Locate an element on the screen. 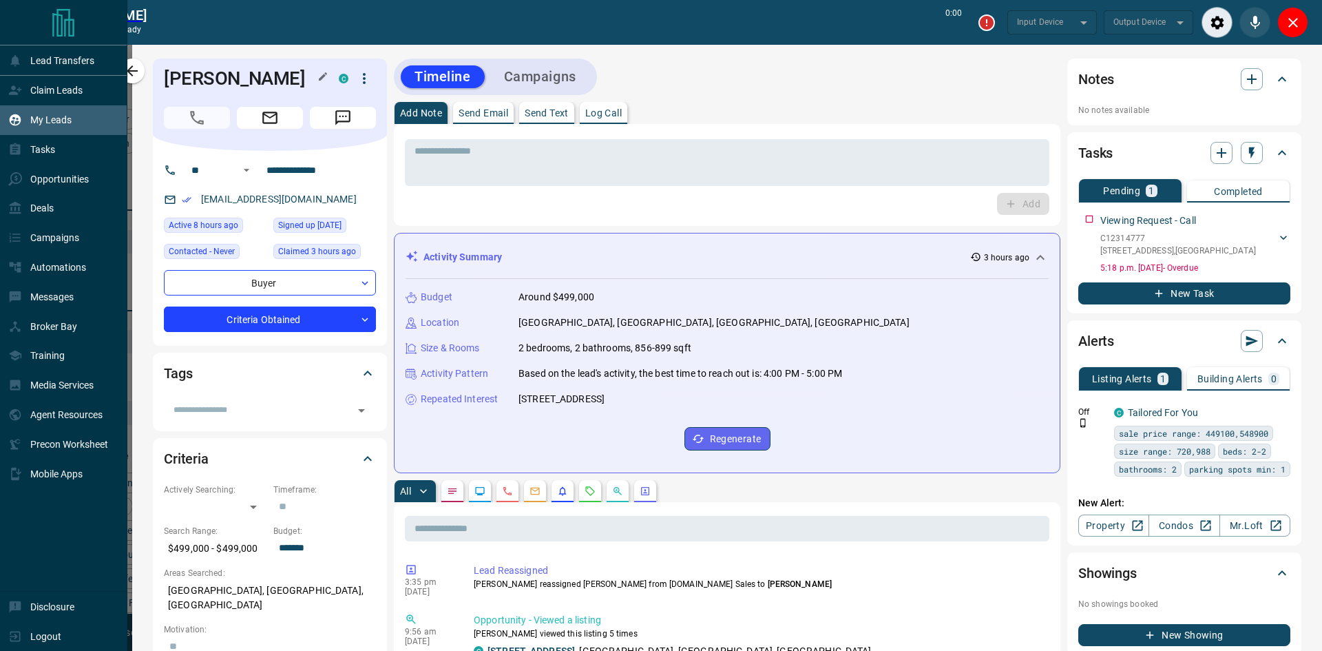 This screenshot has height=651, width=1322. span: bathrooms: 2 is located at coordinates (1148, 469).